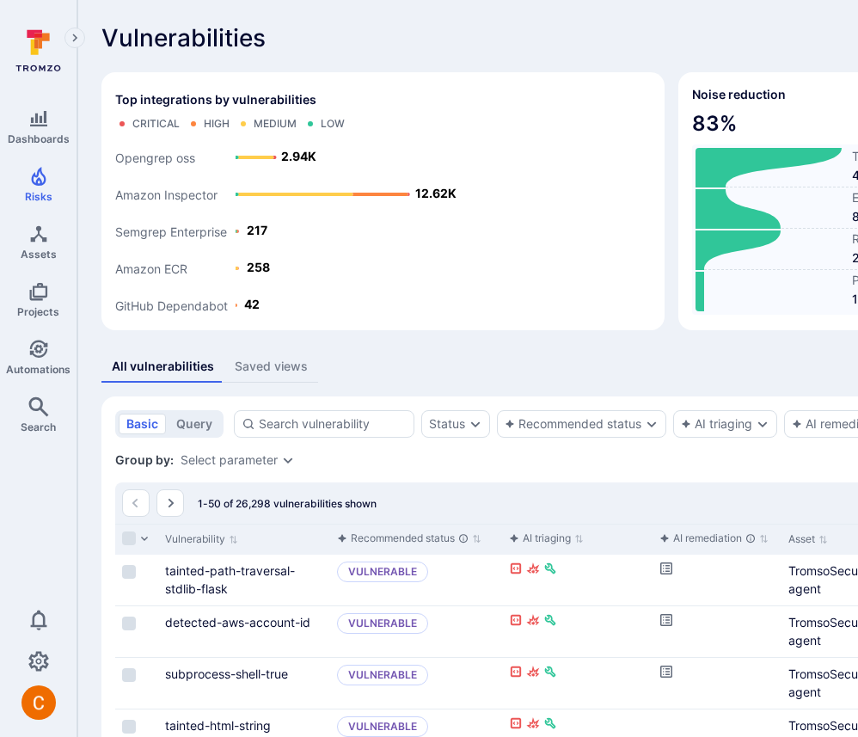 This screenshot has height=737, width=858. I want to click on text: 258, so click(258, 267).